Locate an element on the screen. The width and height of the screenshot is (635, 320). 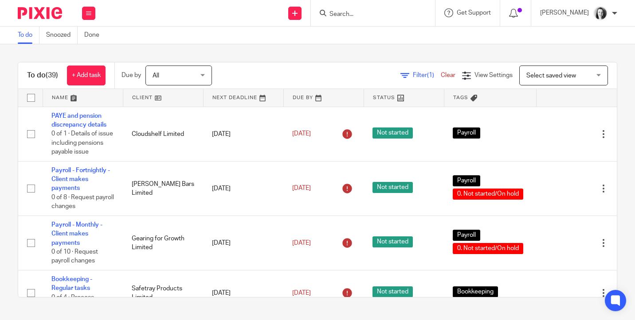
span: Get Support is located at coordinates (473, 13).